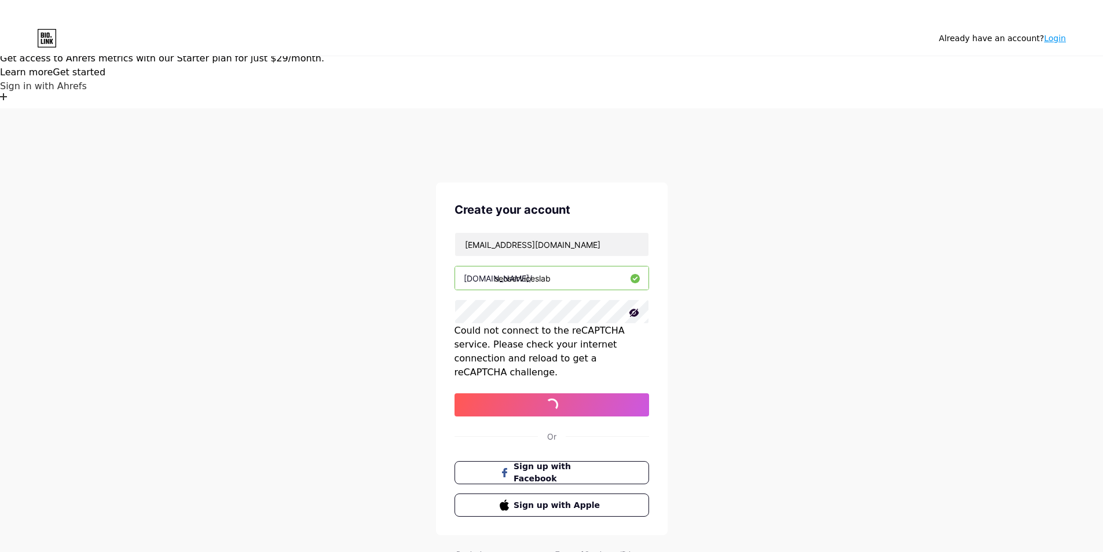 This screenshot has width=1103, height=552. What do you see at coordinates (558, 473) in the screenshot?
I see `span: Sign up with Facebook` at bounding box center [558, 473].